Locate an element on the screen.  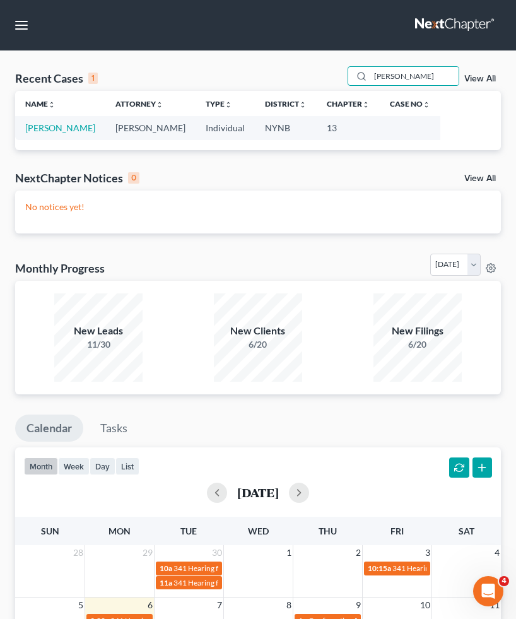
button: day is located at coordinates (102, 465).